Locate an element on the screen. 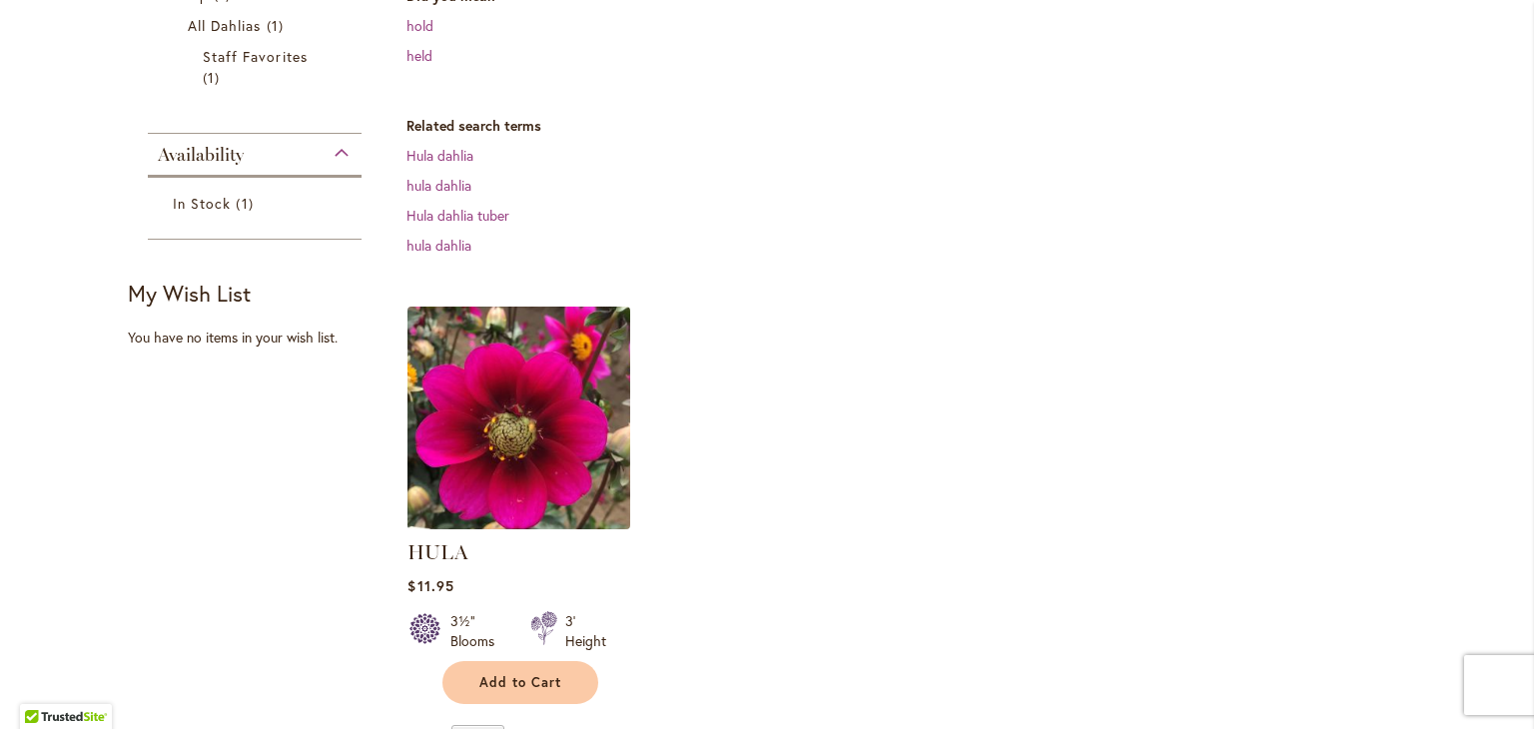 This screenshot has height=729, width=1534. a: All Dahlias is located at coordinates (257, 25).